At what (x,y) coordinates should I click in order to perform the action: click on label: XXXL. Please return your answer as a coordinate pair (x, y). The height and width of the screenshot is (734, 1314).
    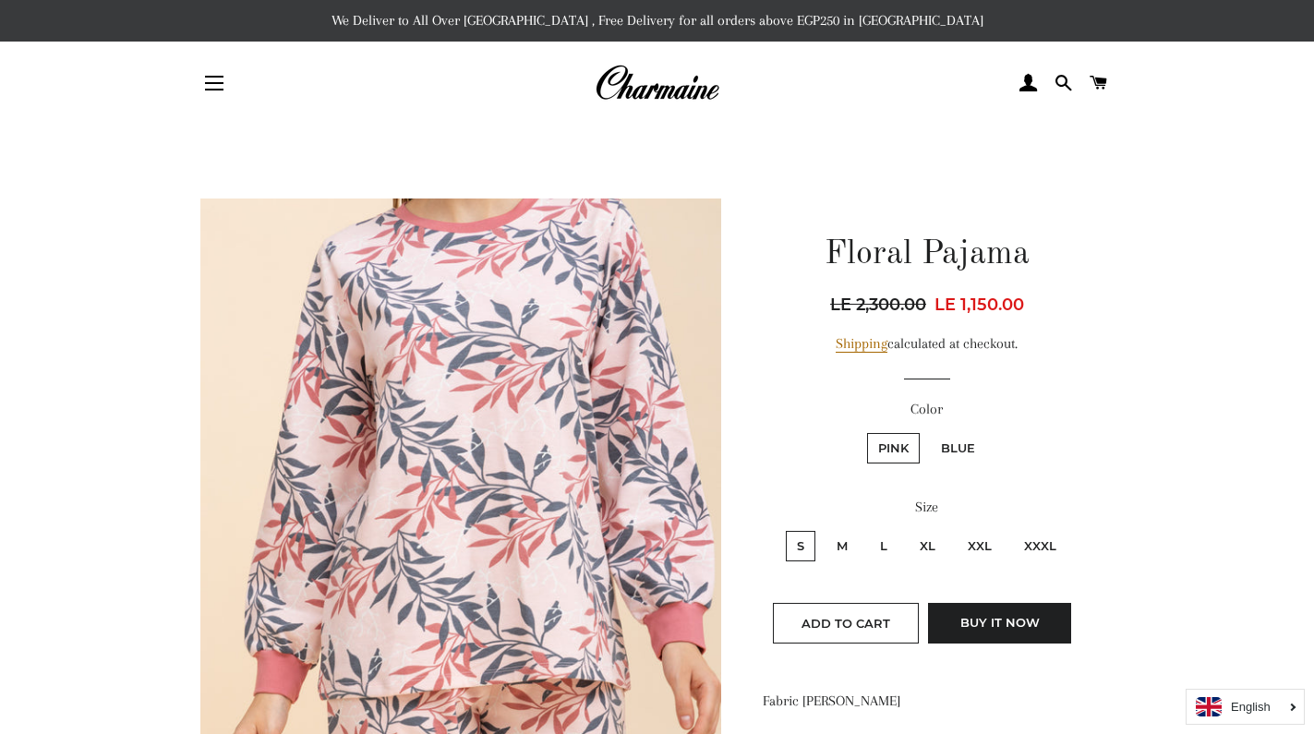
    Looking at the image, I should click on (1040, 546).